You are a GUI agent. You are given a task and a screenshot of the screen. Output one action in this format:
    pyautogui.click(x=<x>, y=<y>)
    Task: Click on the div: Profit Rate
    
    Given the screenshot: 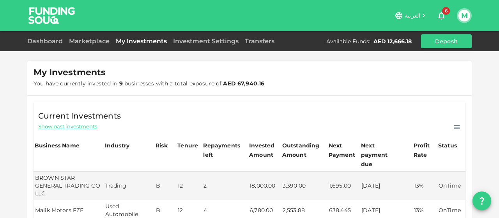 What is the action you would take?
    pyautogui.click(x=424, y=150)
    